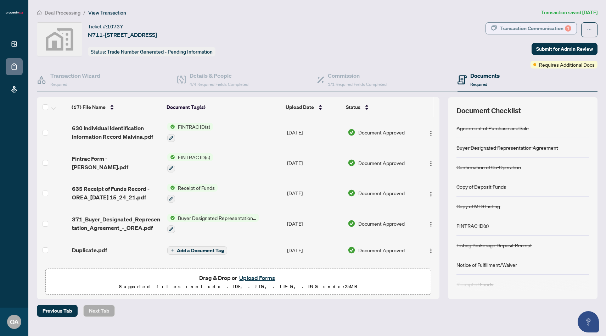  I want to click on div: Copy of MLS Listing, so click(478, 206).